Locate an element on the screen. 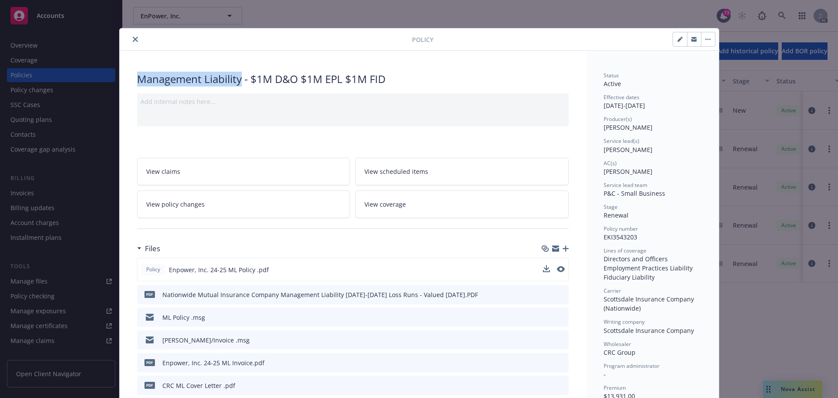  span: Status is located at coordinates (611, 75).